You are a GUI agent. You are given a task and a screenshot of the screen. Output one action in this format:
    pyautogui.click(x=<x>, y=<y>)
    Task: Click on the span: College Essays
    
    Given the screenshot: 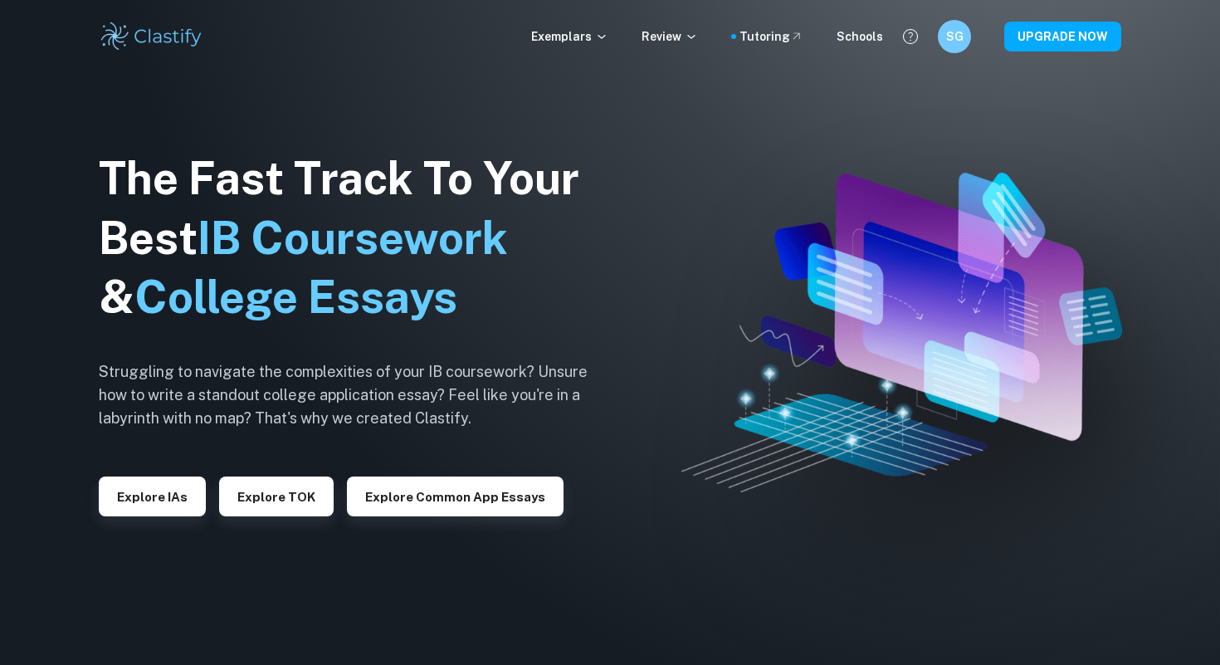 What is the action you would take?
    pyautogui.click(x=296, y=296)
    